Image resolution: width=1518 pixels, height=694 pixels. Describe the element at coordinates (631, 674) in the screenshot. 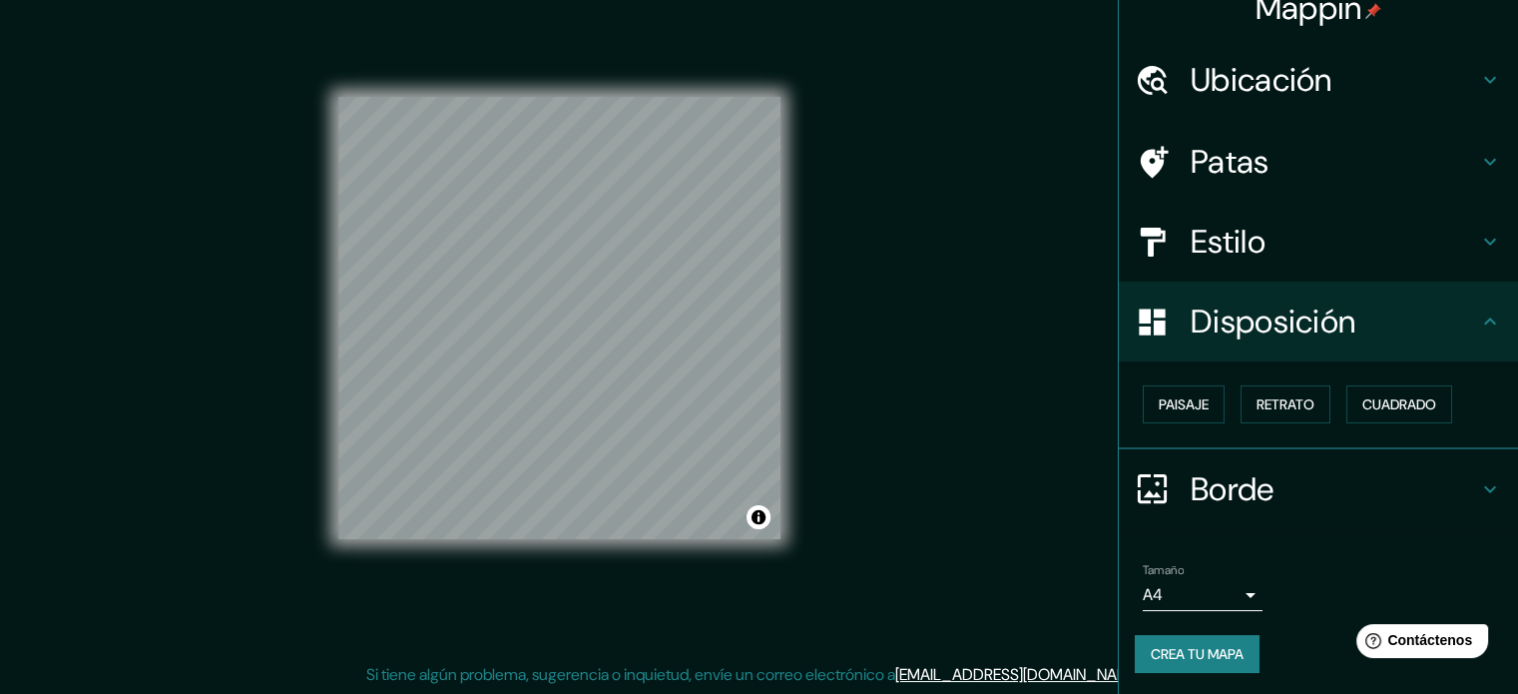

I see `font: Si tiene algún problema, sugerencia o inquietud, envíe un correo electrónico a` at that location.